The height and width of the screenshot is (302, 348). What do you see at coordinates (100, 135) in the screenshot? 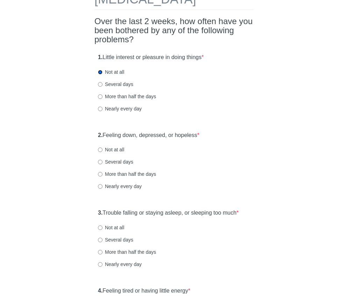
I see `strong: 2.` at bounding box center [100, 135].